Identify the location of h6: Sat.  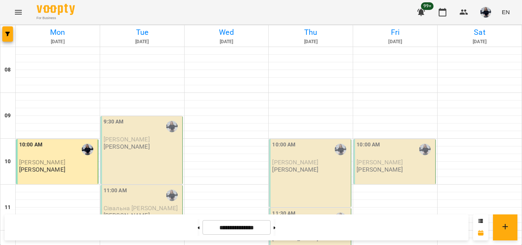
(479, 32).